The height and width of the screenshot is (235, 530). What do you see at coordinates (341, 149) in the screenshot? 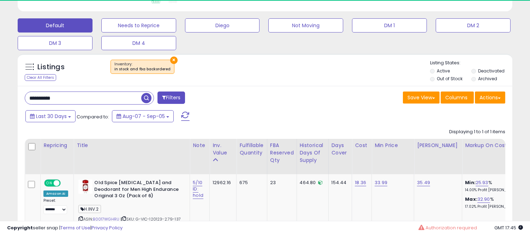
I see `div: Days Cover` at bounding box center [341, 149].